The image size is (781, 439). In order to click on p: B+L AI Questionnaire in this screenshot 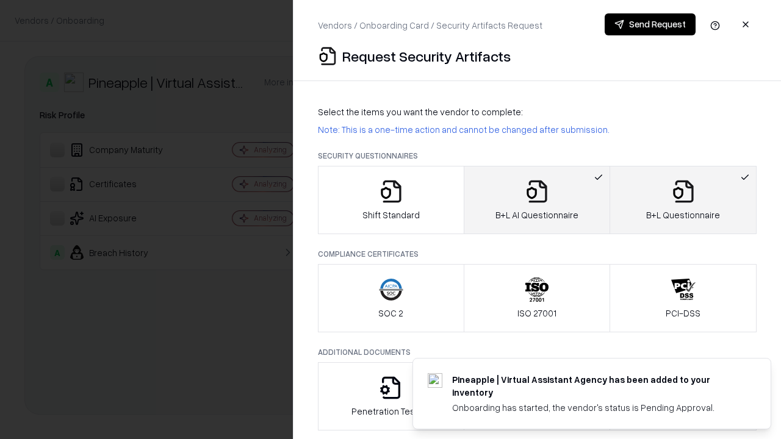, I will do `click(537, 215)`.